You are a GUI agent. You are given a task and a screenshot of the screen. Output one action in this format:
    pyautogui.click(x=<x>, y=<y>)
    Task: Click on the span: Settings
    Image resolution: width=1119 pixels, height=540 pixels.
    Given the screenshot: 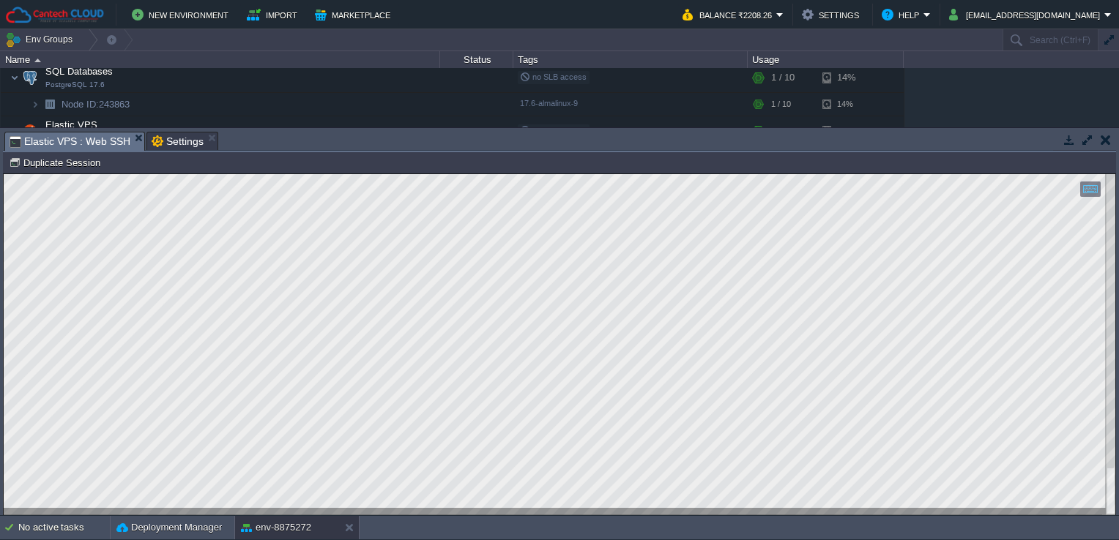 What is the action you would take?
    pyautogui.click(x=177, y=141)
    